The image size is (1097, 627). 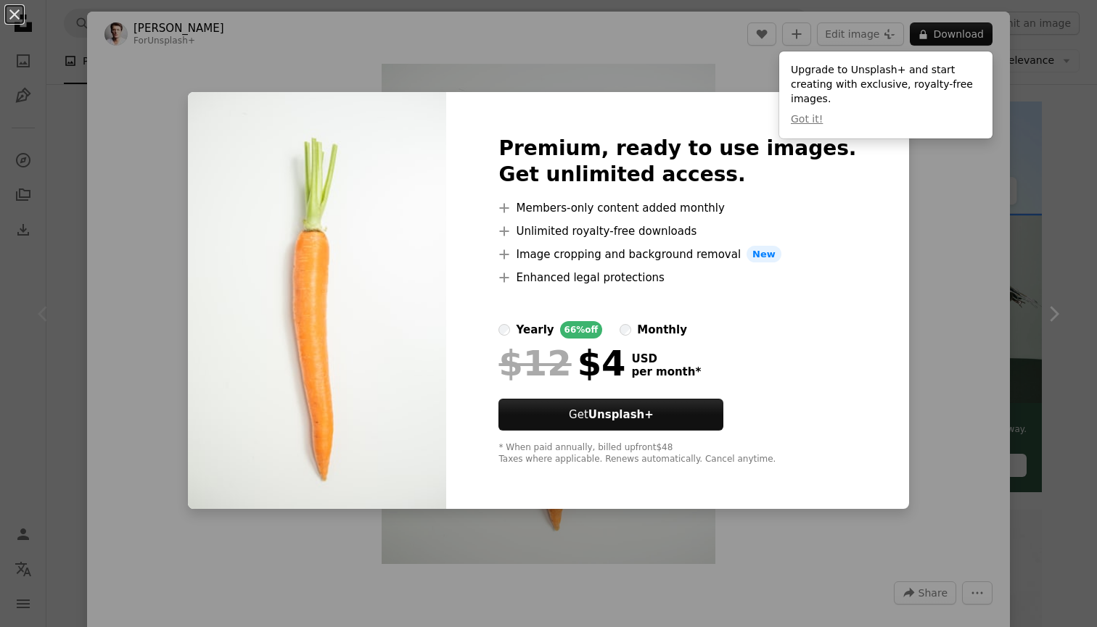 I want to click on div: Upgrade to Unsplash+ and start creating with exclusive, royalty-free images., so click(x=886, y=95).